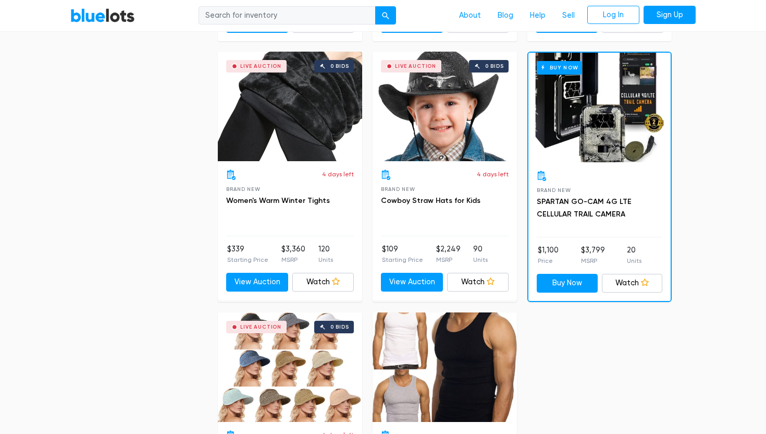 The width and height of the screenshot is (766, 434). What do you see at coordinates (103, 15) in the screenshot?
I see `a: BlueLots` at bounding box center [103, 15].